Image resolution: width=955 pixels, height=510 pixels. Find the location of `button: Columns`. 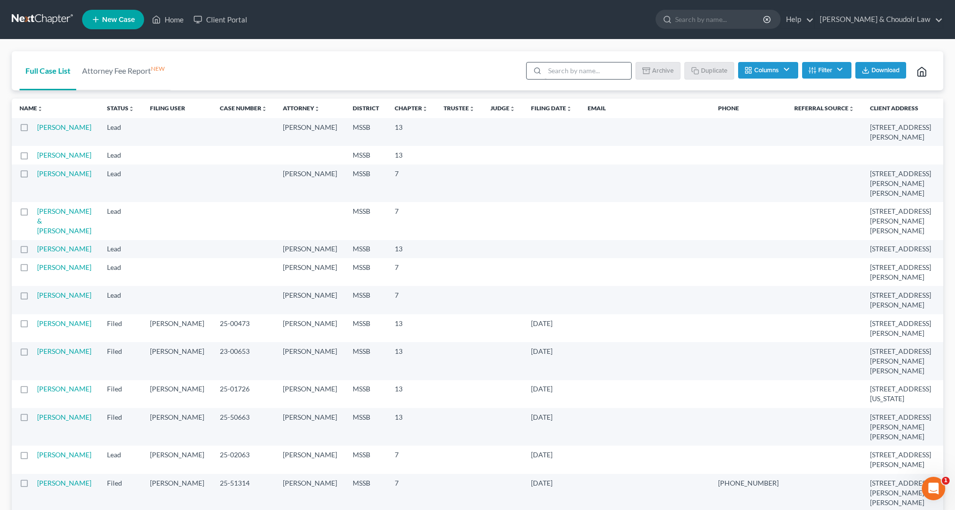

button: Columns is located at coordinates (768, 70).